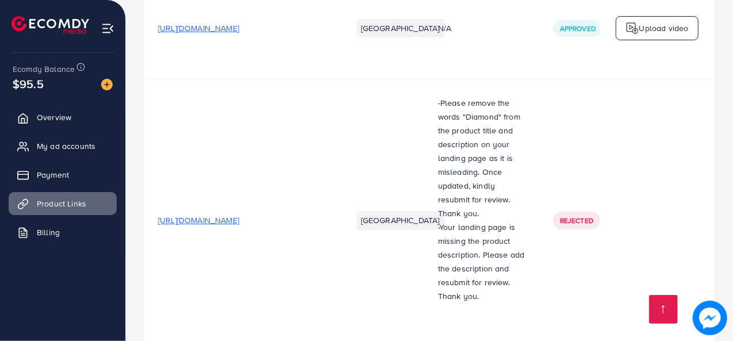 This screenshot has height=341, width=733. Describe the element at coordinates (481, 262) in the screenshot. I see `span: Your landing page is missing the product description. Please add the description and resubmit for...` at that location.